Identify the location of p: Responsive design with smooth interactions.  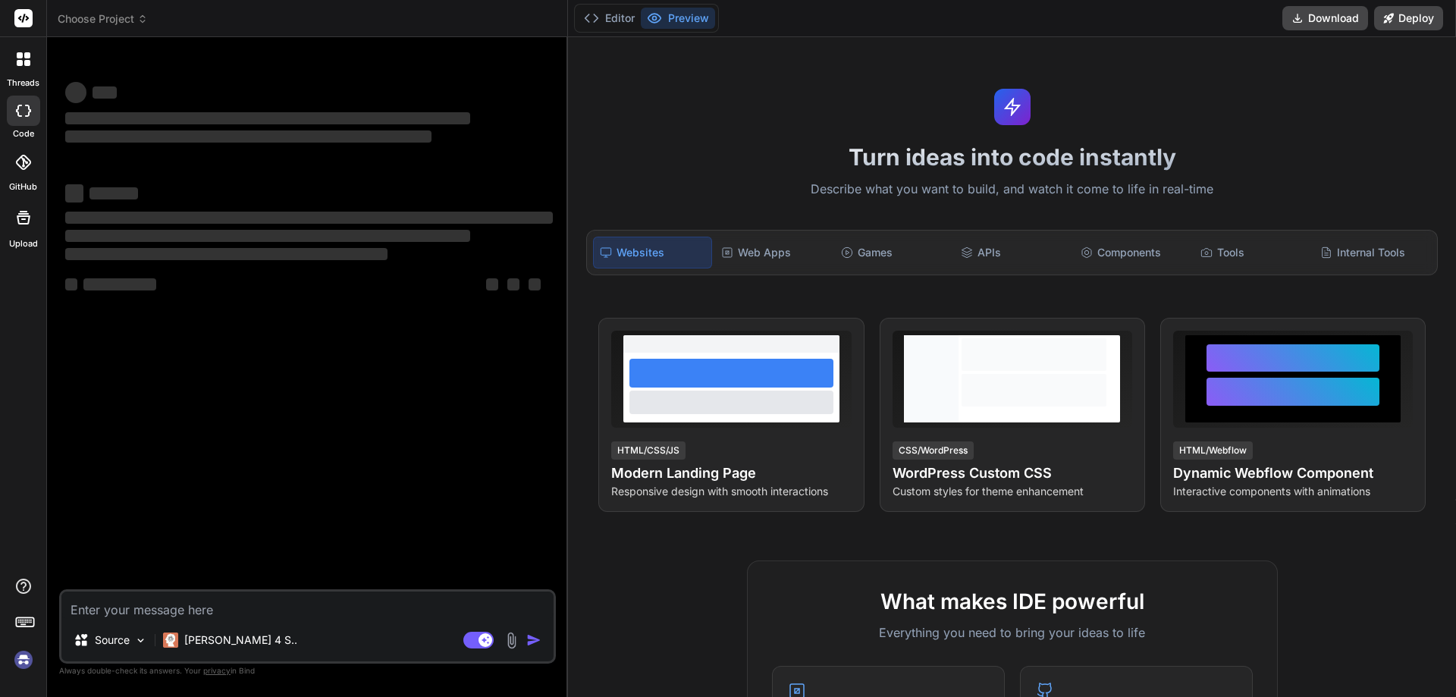
(731, 491).